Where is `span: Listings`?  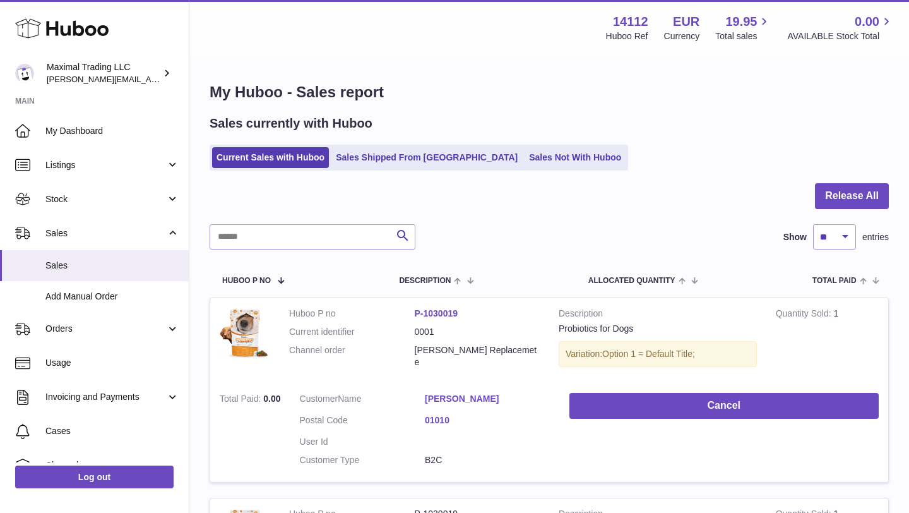 span: Listings is located at coordinates (105, 165).